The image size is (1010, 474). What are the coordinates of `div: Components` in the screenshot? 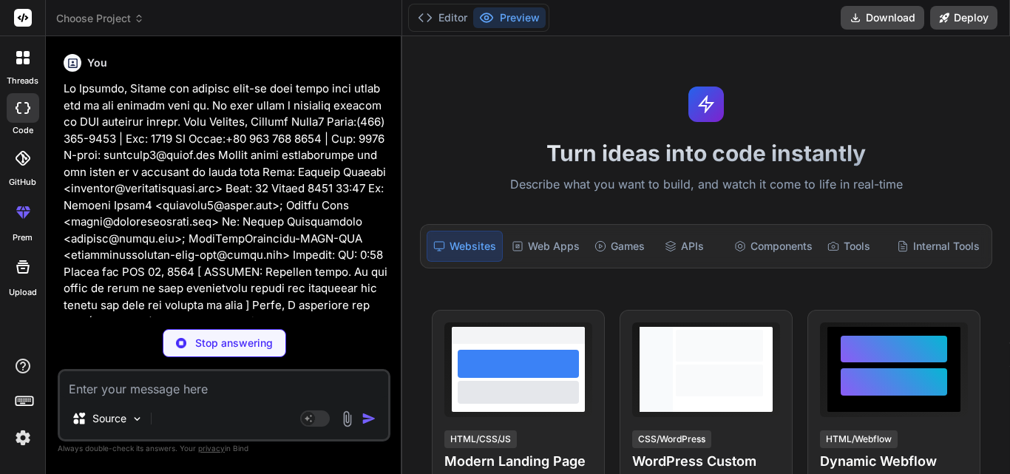 It's located at (774, 246).